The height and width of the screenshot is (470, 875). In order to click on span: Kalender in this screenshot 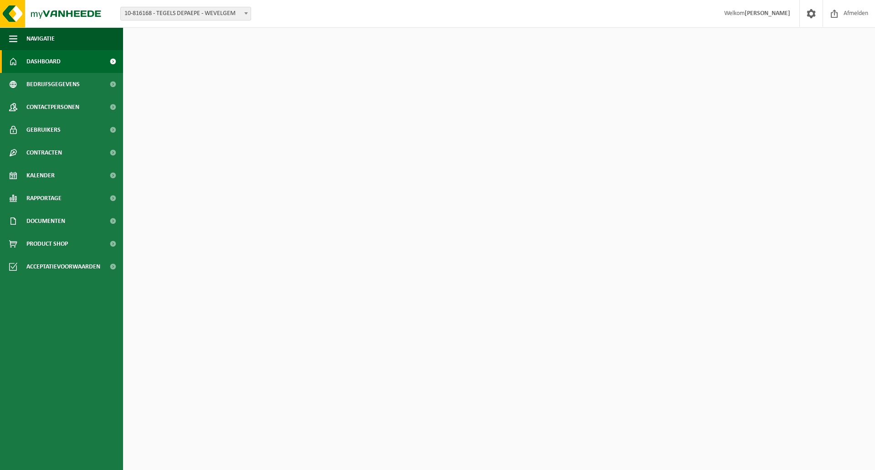, I will do `click(41, 175)`.